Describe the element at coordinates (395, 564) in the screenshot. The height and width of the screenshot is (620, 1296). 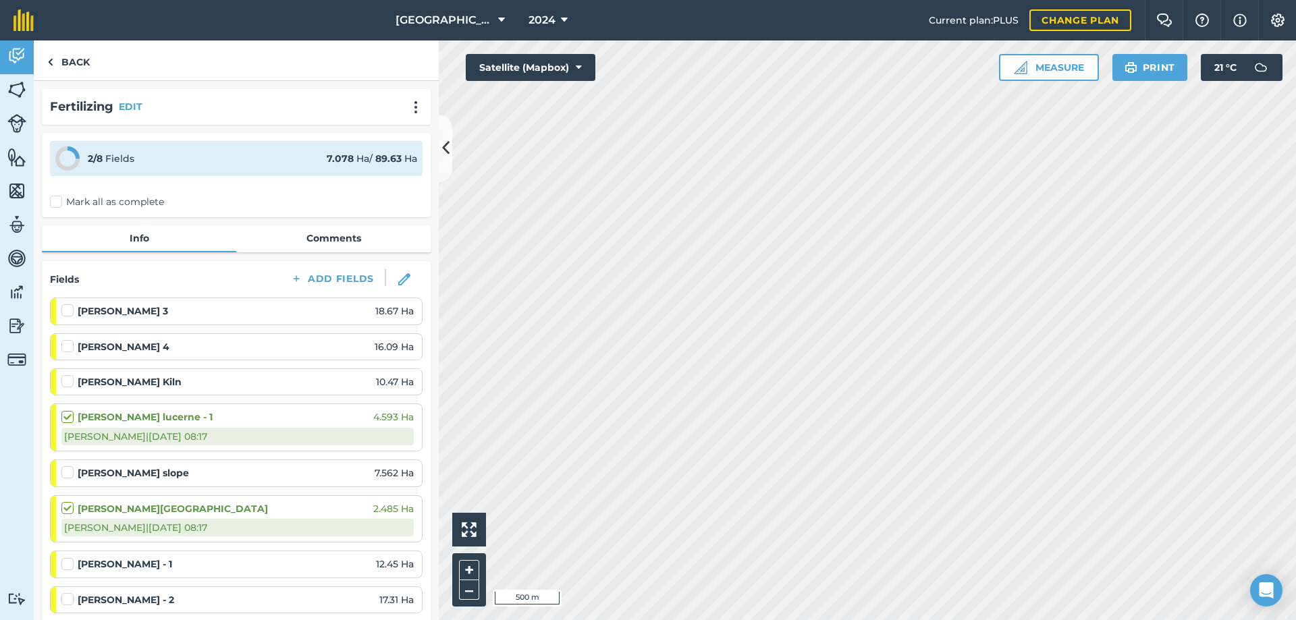
I see `span: 12.45 Ha` at that location.